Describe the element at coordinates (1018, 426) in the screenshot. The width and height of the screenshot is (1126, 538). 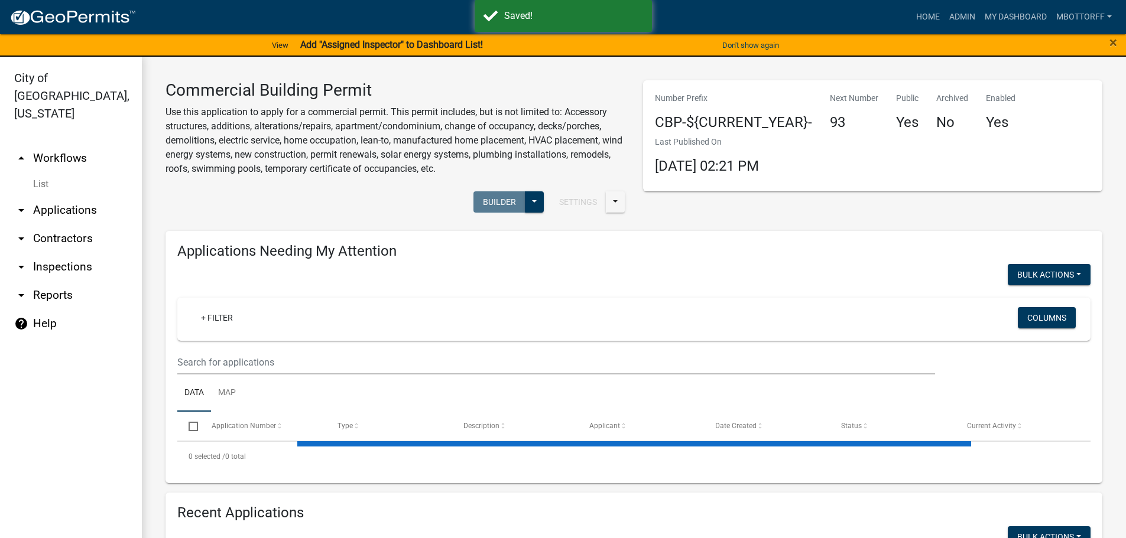
I see `datatable-header-cell: Current Activity` at that location.